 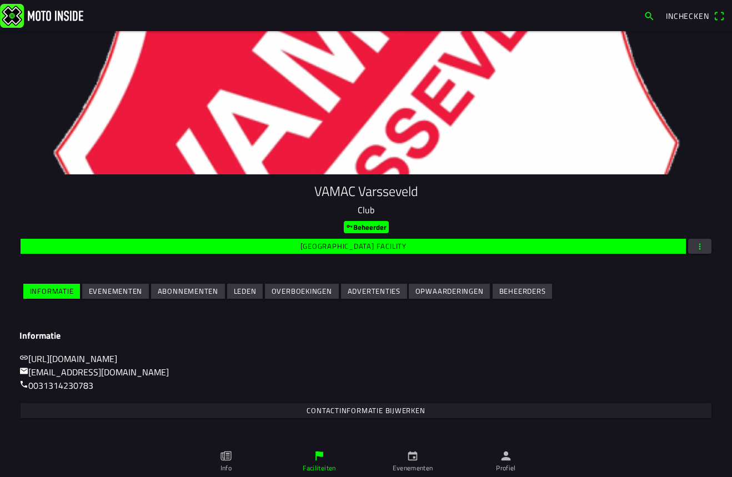 What do you see at coordinates (687, 16) in the screenshot?
I see `span: Inchecken` at bounding box center [687, 16].